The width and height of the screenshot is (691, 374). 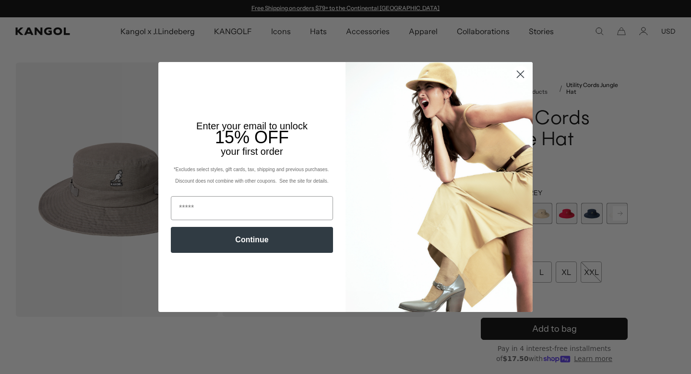 I want to click on button: Continue, so click(x=252, y=240).